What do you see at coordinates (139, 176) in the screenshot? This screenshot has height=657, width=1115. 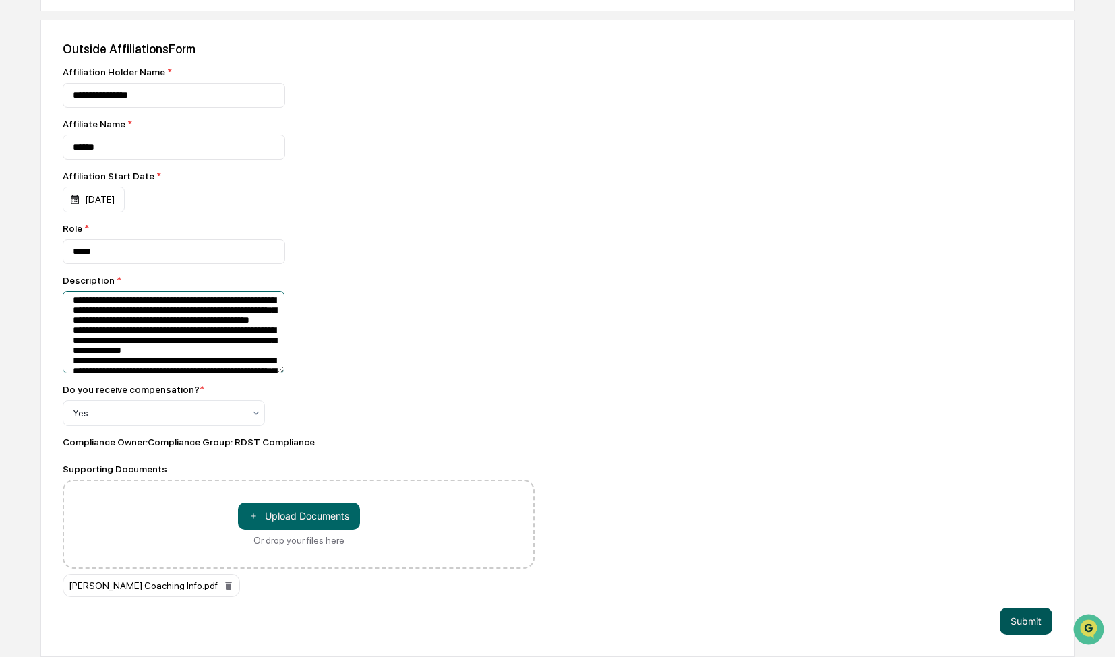 I see `span: Attestations` at bounding box center [139, 176].